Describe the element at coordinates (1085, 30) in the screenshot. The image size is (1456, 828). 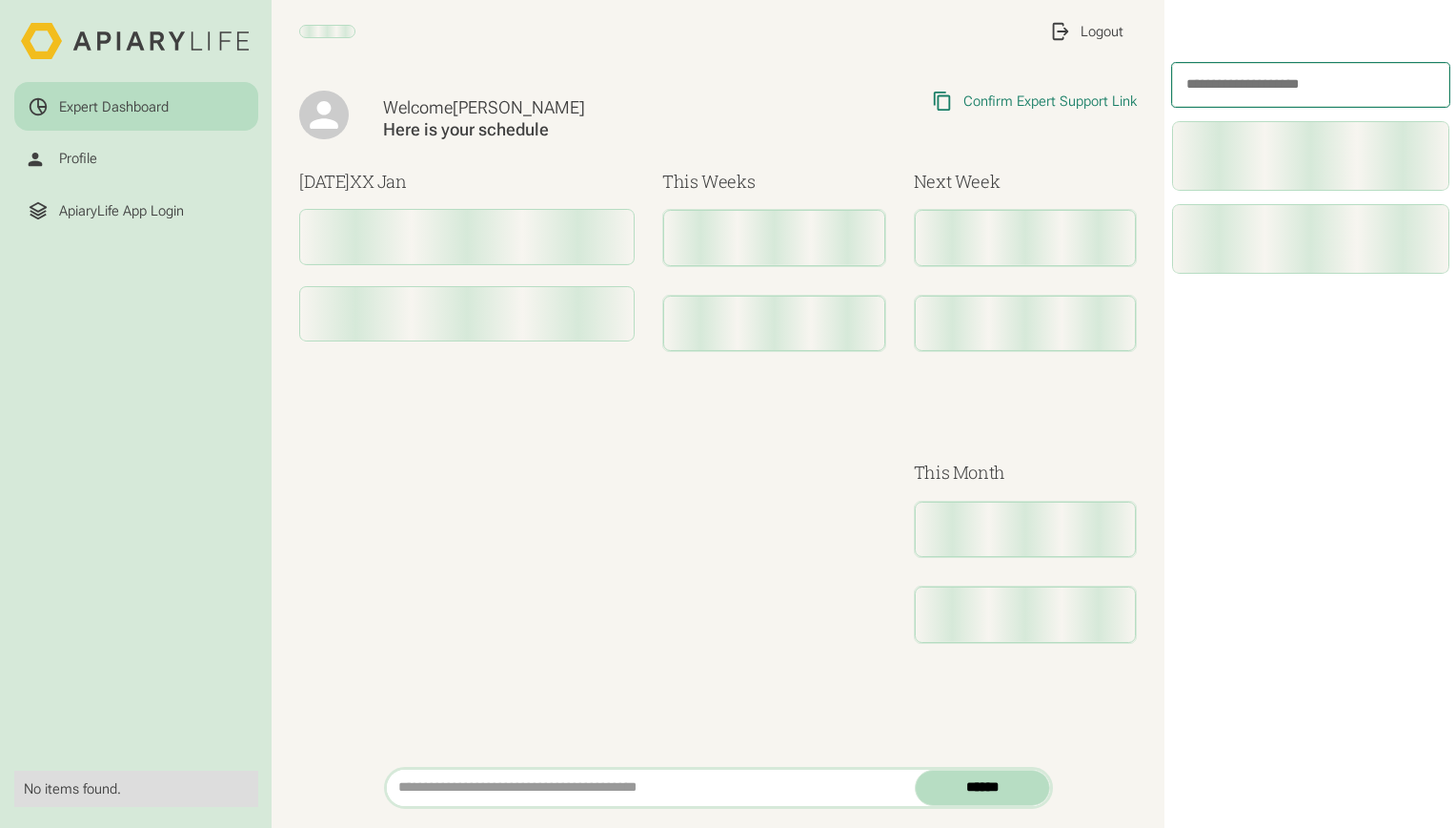
I see `a: Logout` at that location.